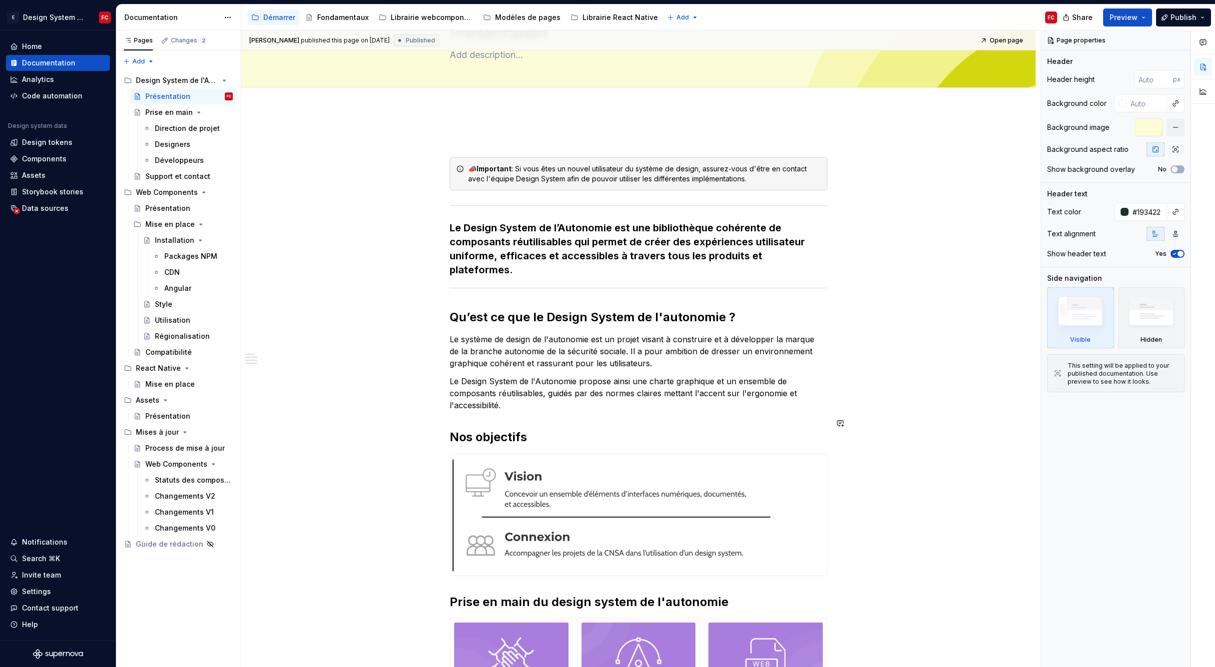 The width and height of the screenshot is (1215, 667). I want to click on div: Show background overlay, so click(1091, 169).